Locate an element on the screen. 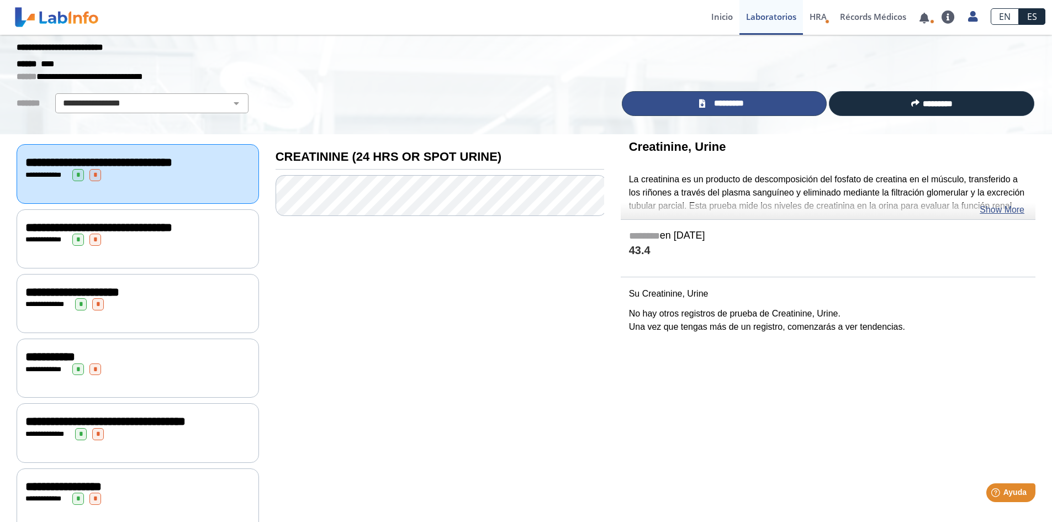 This screenshot has height=522, width=1052. a: Show More is located at coordinates (1002, 210).